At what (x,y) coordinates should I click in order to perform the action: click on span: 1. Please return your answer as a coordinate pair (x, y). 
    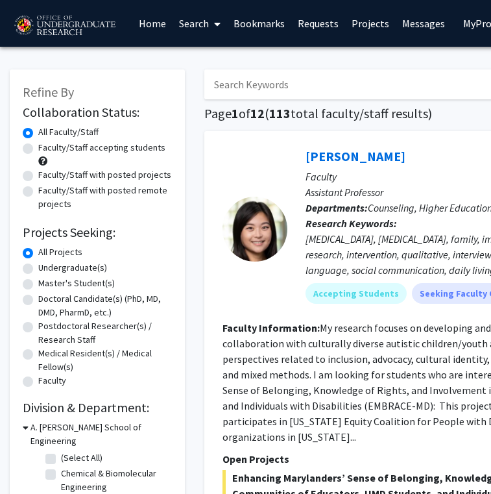
    Looking at the image, I should click on (235, 113).